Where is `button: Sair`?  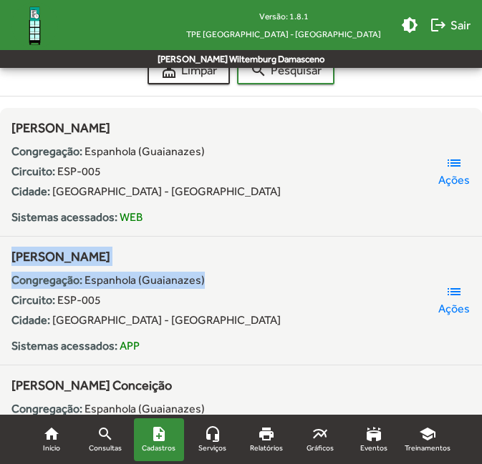
button: Sair is located at coordinates (449, 25).